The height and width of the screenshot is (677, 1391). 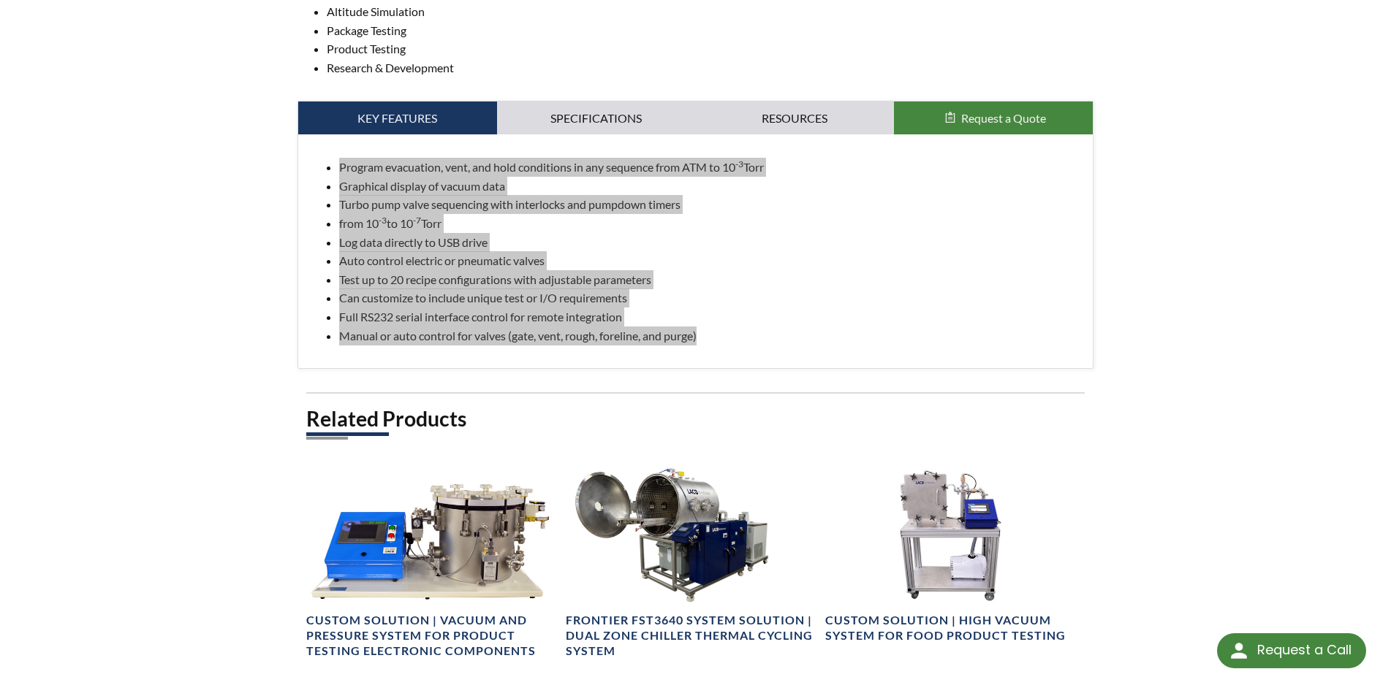 I want to click on li: Altitude Simulation, so click(x=710, y=12).